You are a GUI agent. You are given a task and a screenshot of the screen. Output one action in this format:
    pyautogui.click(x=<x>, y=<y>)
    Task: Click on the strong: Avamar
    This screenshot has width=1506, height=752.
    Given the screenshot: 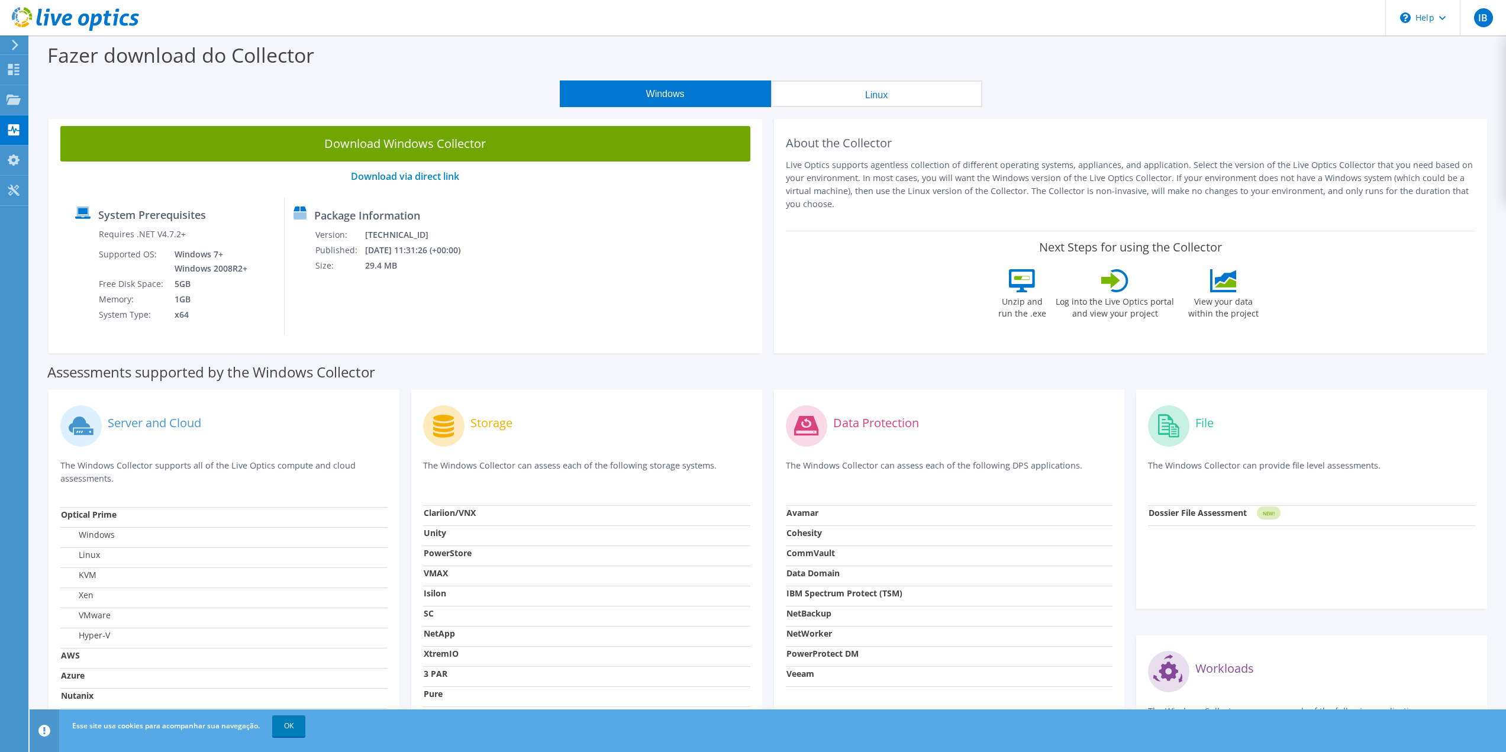 What is the action you would take?
    pyautogui.click(x=802, y=512)
    